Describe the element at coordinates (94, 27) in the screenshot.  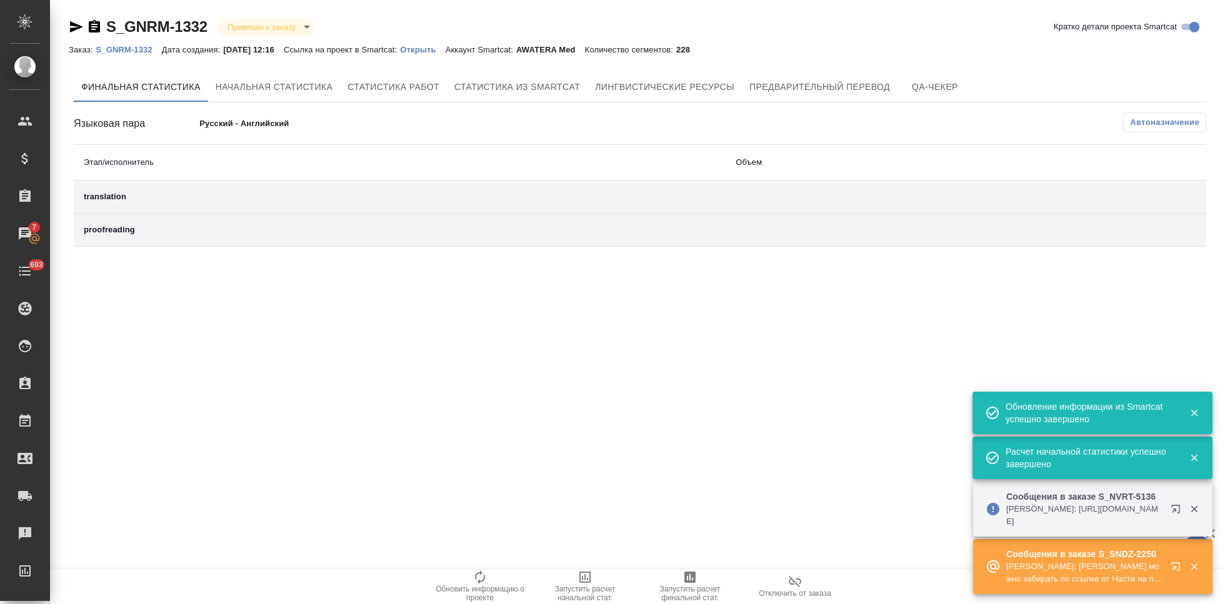
I see `button: Скопировать ссылку` at that location.